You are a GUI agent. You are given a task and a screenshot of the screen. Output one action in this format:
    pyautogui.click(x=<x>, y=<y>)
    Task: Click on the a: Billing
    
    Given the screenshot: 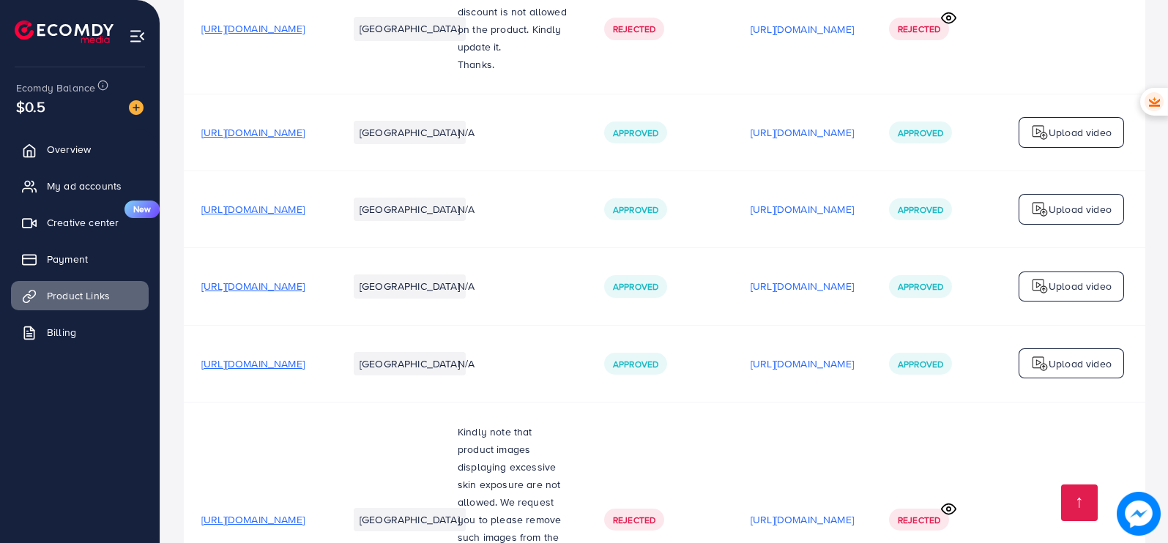 What is the action you would take?
    pyautogui.click(x=80, y=332)
    